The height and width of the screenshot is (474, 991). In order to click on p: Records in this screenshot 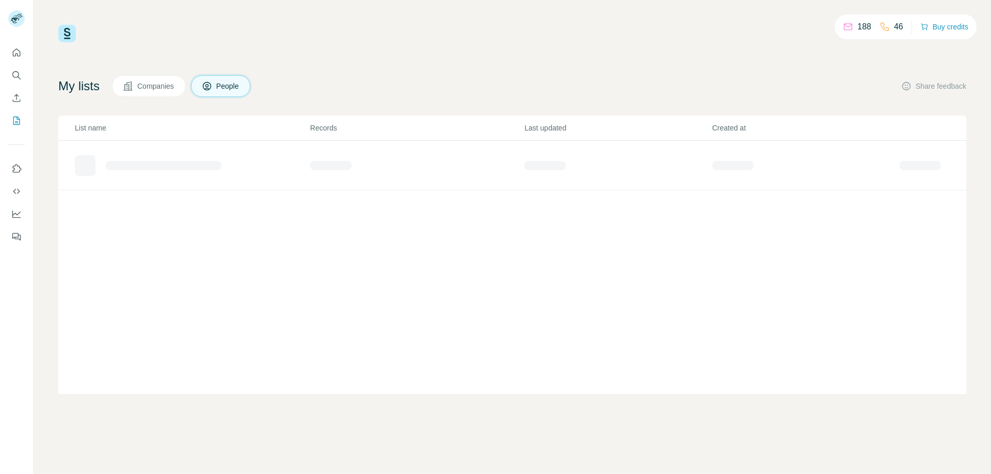, I will do `click(416, 128)`.